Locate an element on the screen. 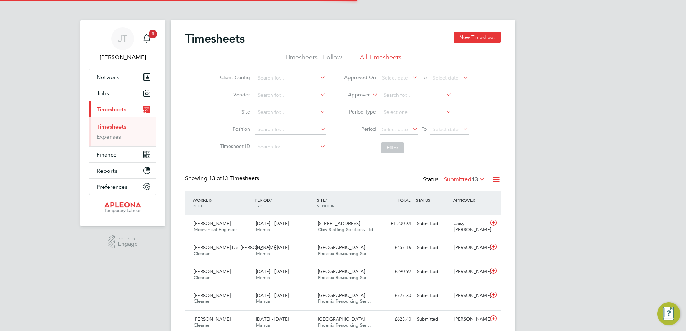 Image resolution: width=686 pixels, height=331 pixels. label: Approved On is located at coordinates (360, 77).